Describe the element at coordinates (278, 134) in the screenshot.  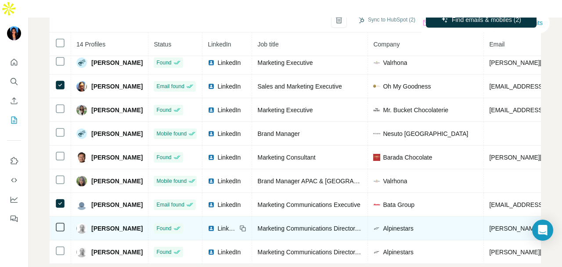
I see `span: Brand Manager` at that location.